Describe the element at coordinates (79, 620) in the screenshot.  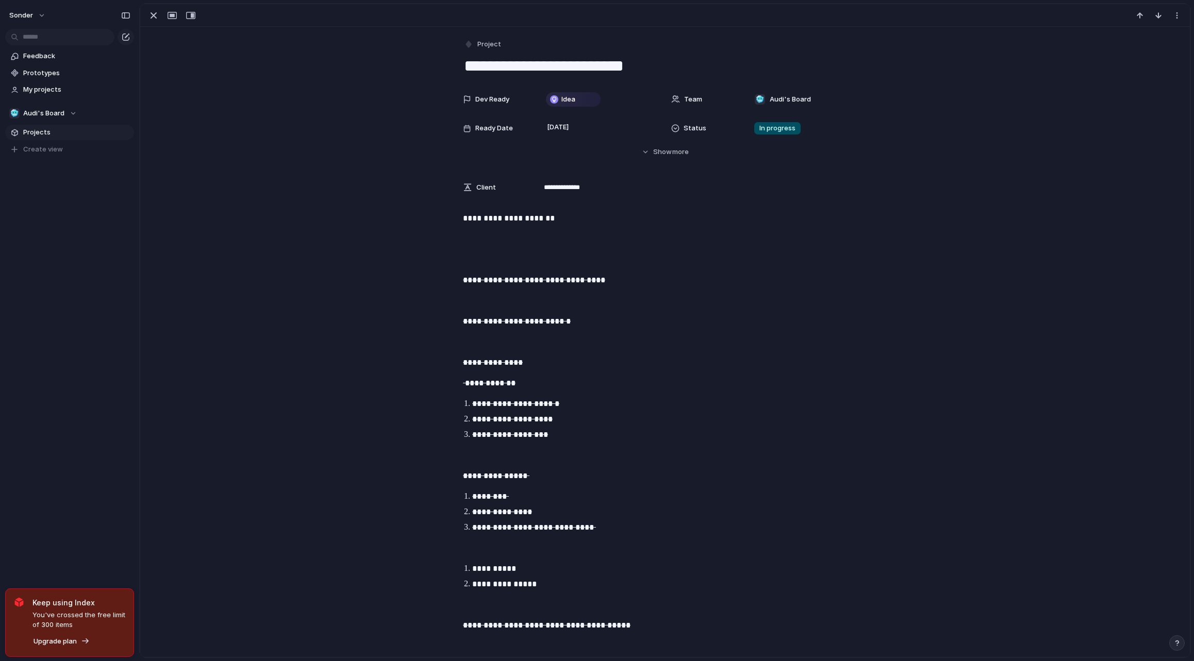
I see `span: You've crossed the free limit of 300 items` at that location.